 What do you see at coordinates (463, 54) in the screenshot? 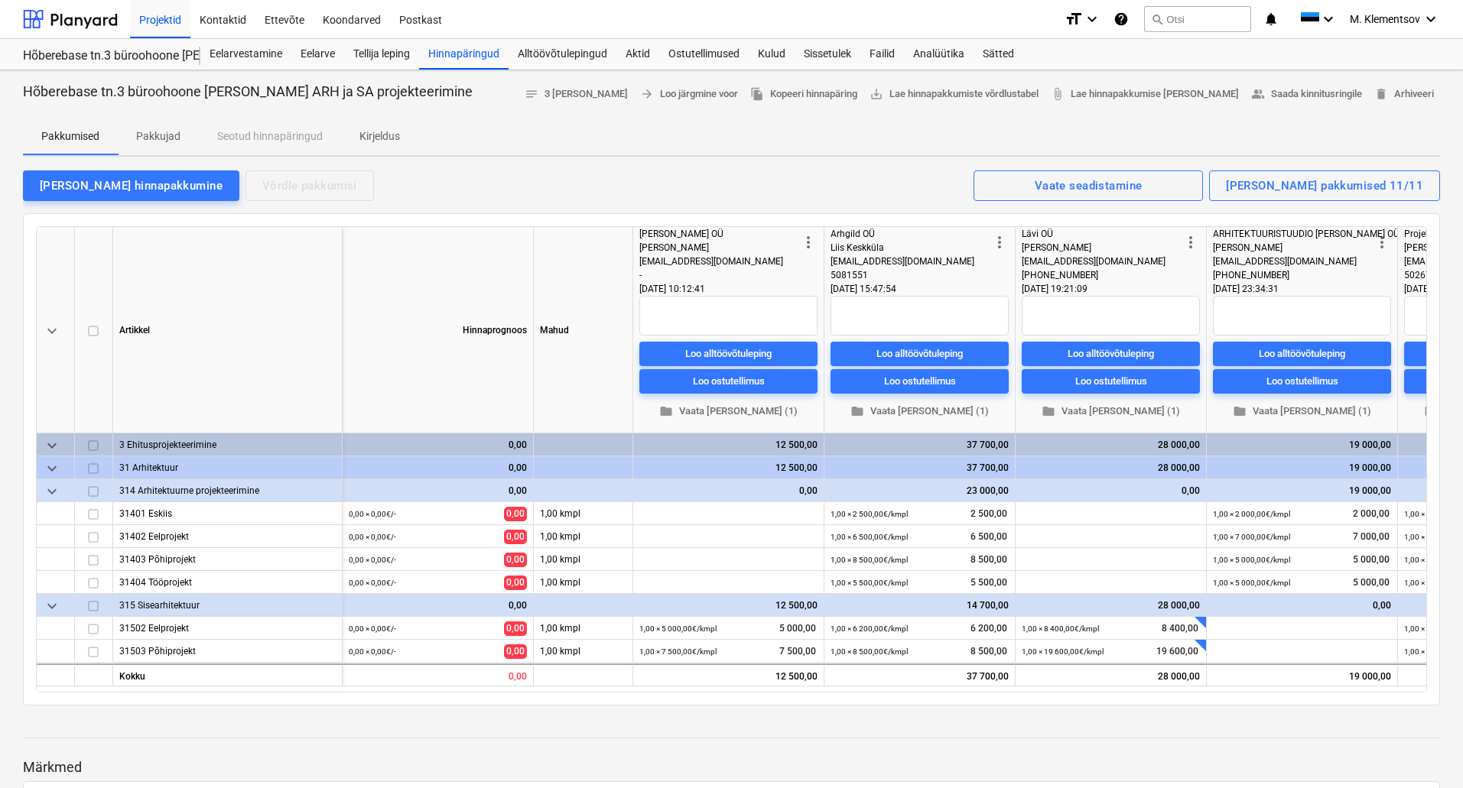
I see `a: Hinnapäringud` at bounding box center [463, 54].